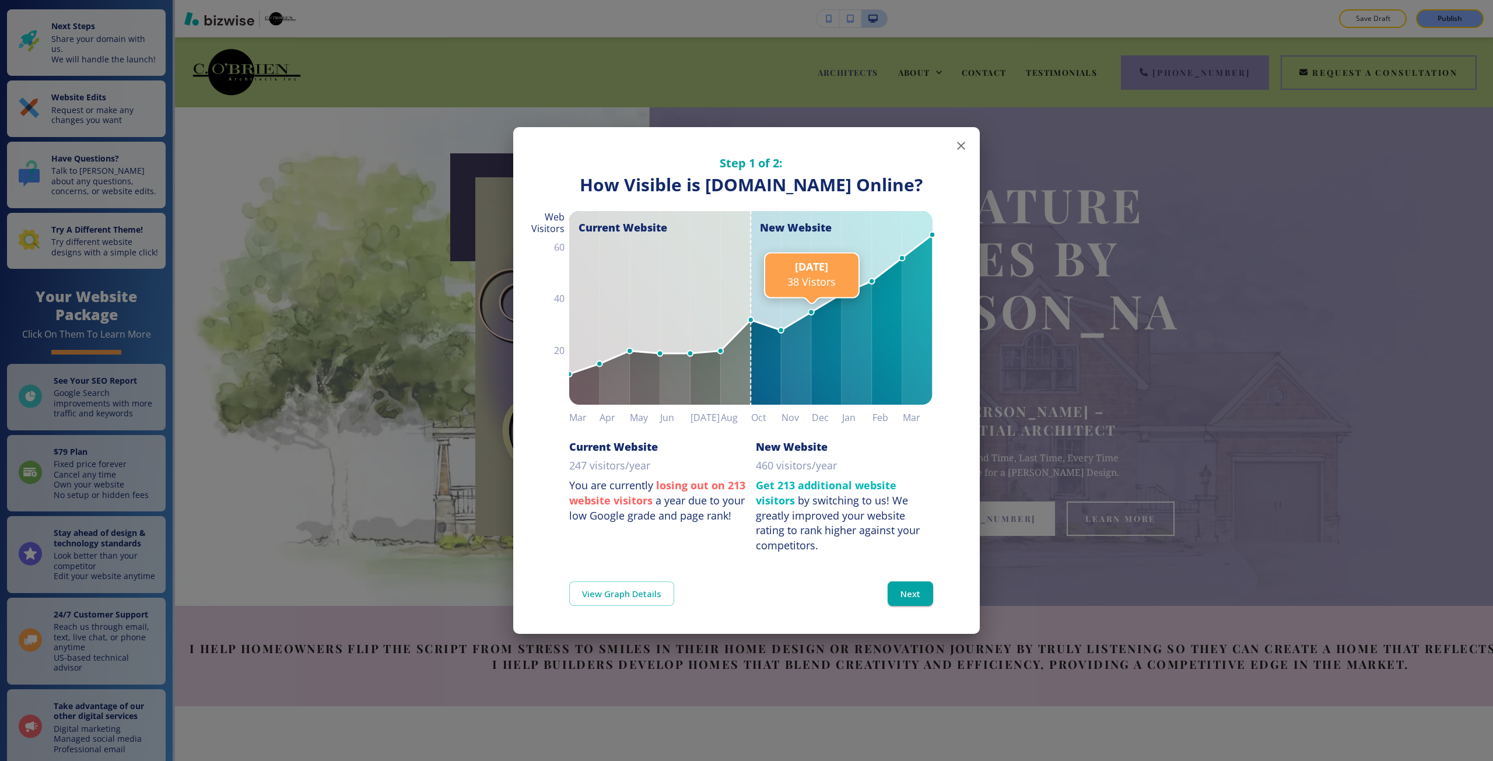 The width and height of the screenshot is (1493, 761). Describe the element at coordinates (797, 418) in the screenshot. I see `h6: Nov` at that location.